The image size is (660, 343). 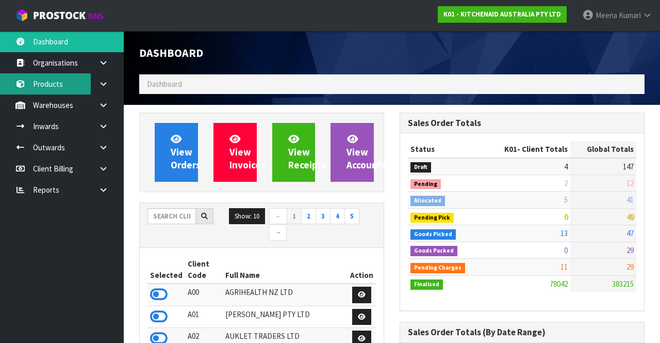 What do you see at coordinates (186, 152) in the screenshot?
I see `span: View Orders` at bounding box center [186, 152].